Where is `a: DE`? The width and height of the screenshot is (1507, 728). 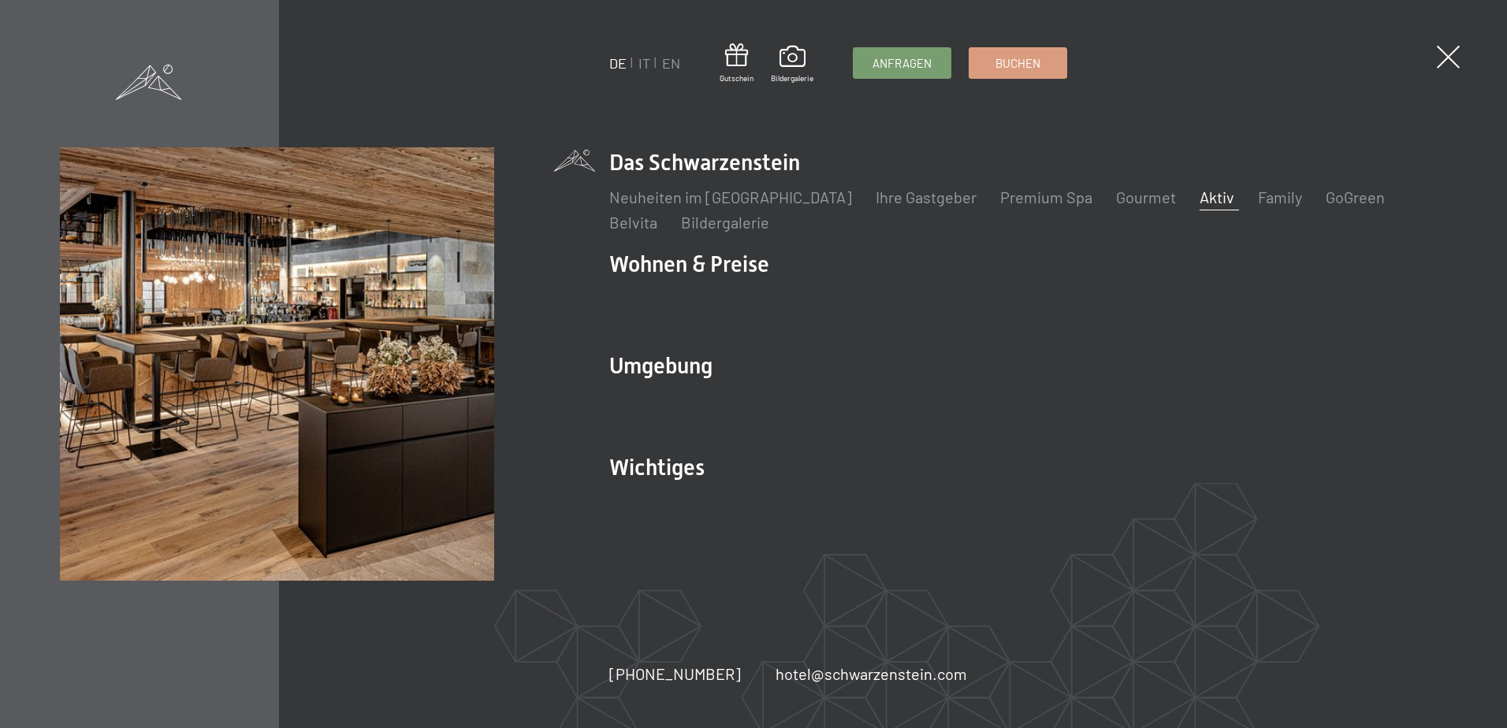
a: DE is located at coordinates (618, 63).